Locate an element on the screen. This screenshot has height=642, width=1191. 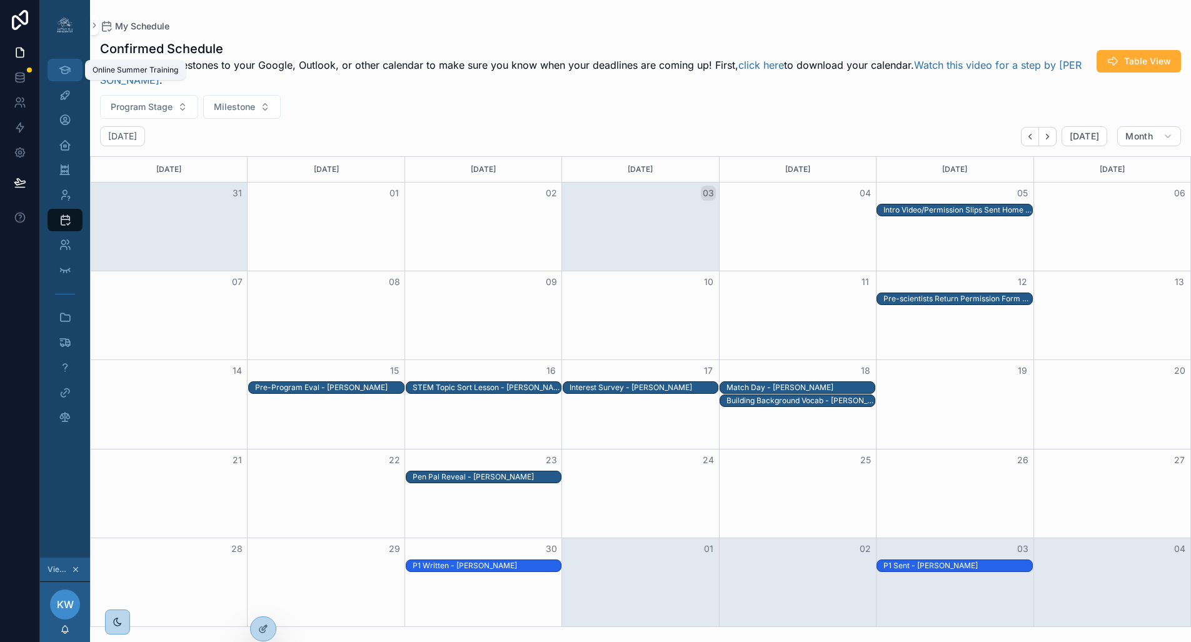
button: 12 is located at coordinates (1023, 282).